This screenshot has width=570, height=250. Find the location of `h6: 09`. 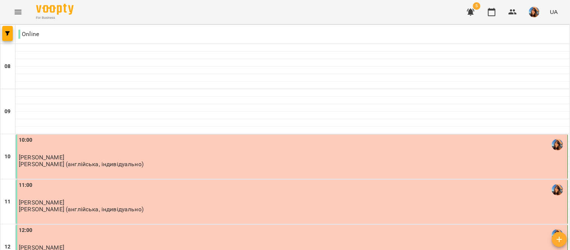

h6: 09 is located at coordinates (8, 112).